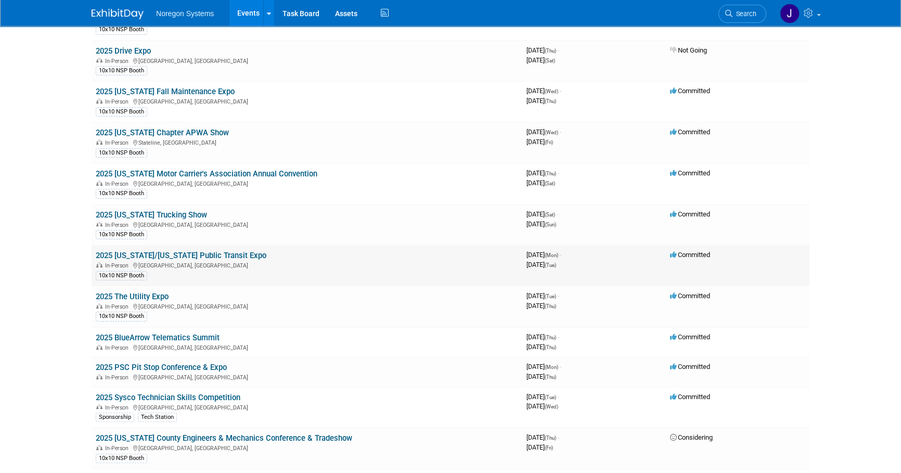  Describe the element at coordinates (158, 338) in the screenshot. I see `a: 2025 BlueArrow Telematics Summit` at that location.